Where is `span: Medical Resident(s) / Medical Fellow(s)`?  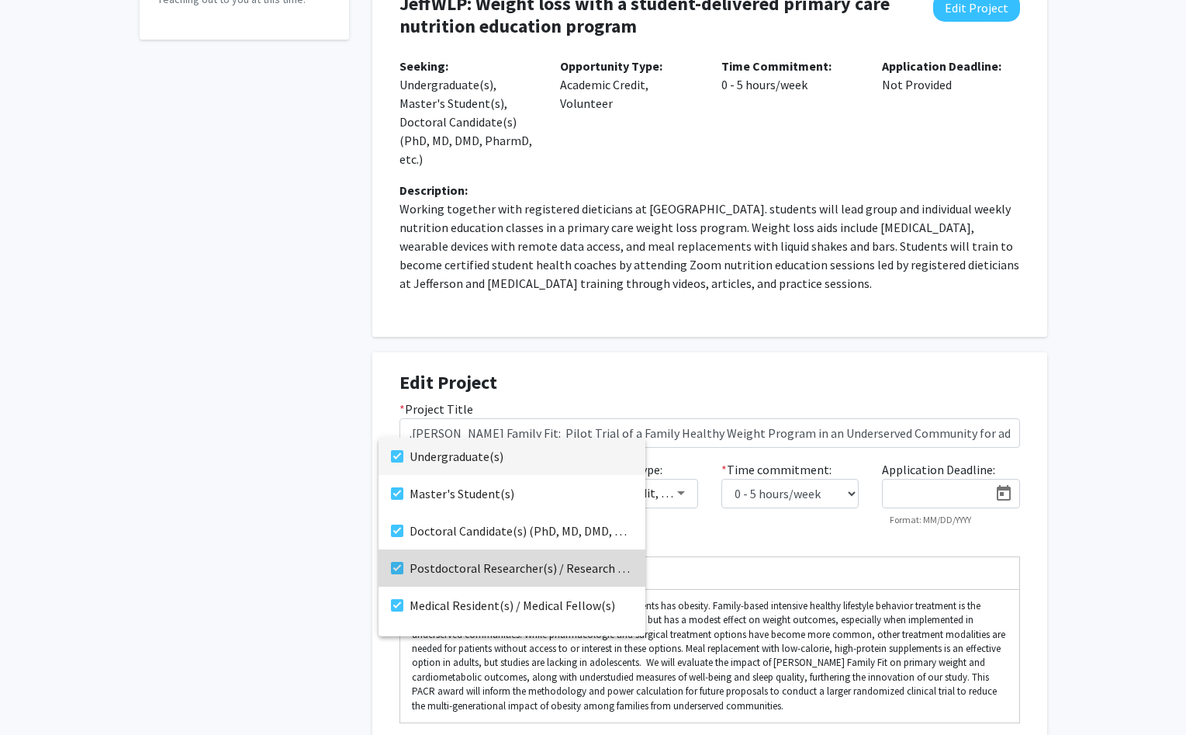 span: Medical Resident(s) / Medical Fellow(s) is located at coordinates (521, 605).